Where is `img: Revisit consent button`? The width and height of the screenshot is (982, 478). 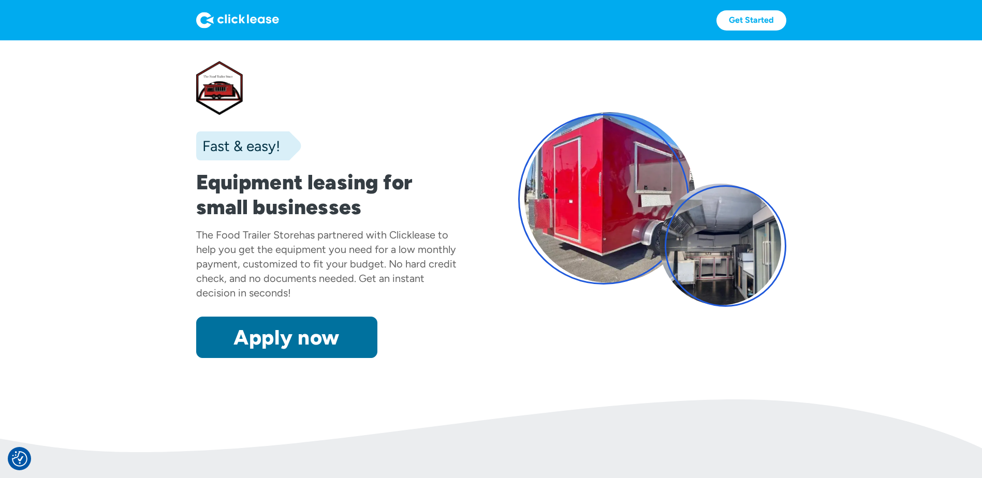
img: Revisit consent button is located at coordinates (20, 459).